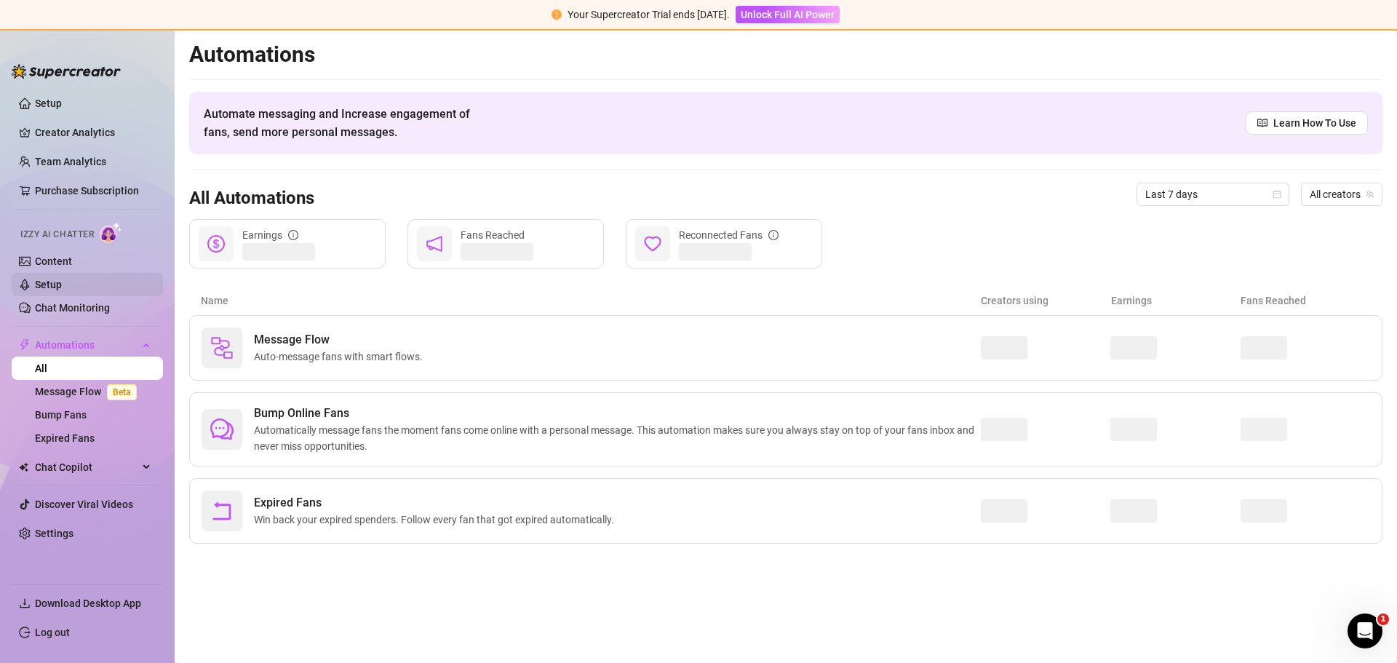 This screenshot has width=1397, height=663. I want to click on span: Win back your expired spenders. Follow every fan that got expired automatically., so click(436, 519).